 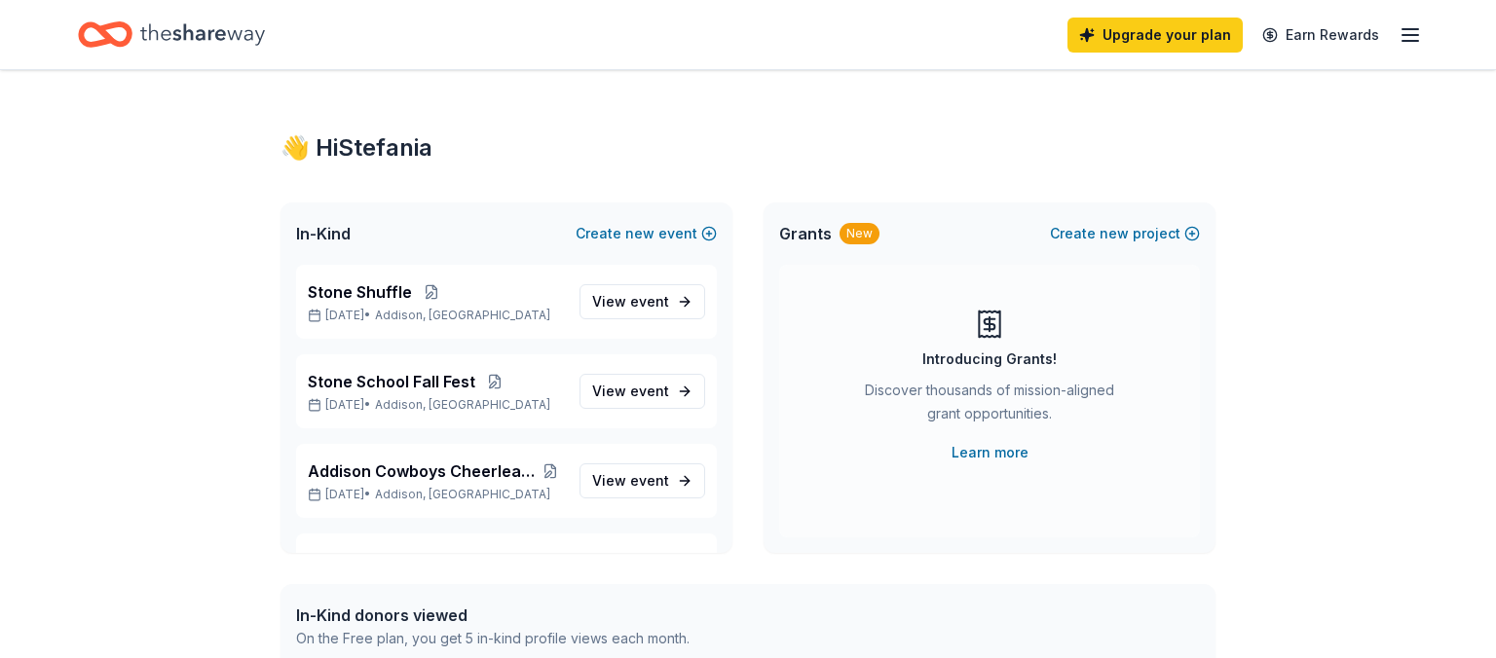 What do you see at coordinates (1321, 35) in the screenshot?
I see `a: Earn Rewards` at bounding box center [1321, 35].